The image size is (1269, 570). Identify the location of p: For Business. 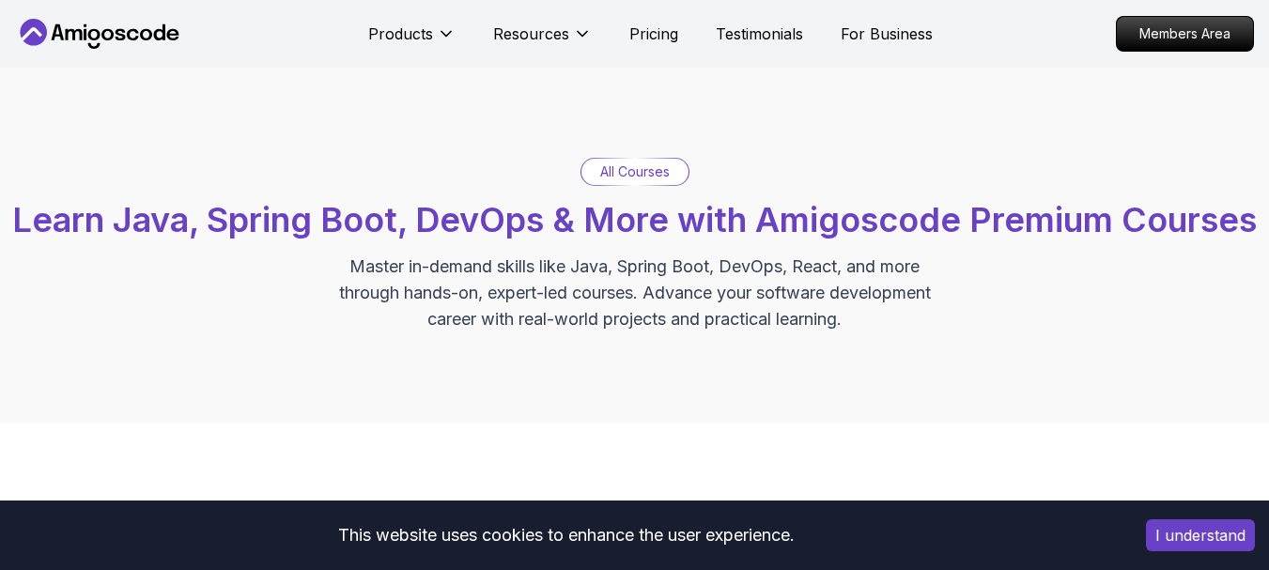
(887, 34).